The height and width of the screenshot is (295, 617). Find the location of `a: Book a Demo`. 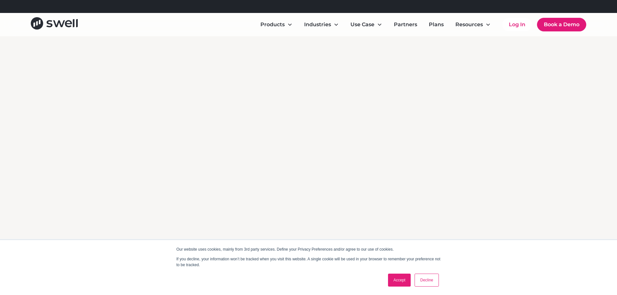

a: Book a Demo is located at coordinates (562, 25).